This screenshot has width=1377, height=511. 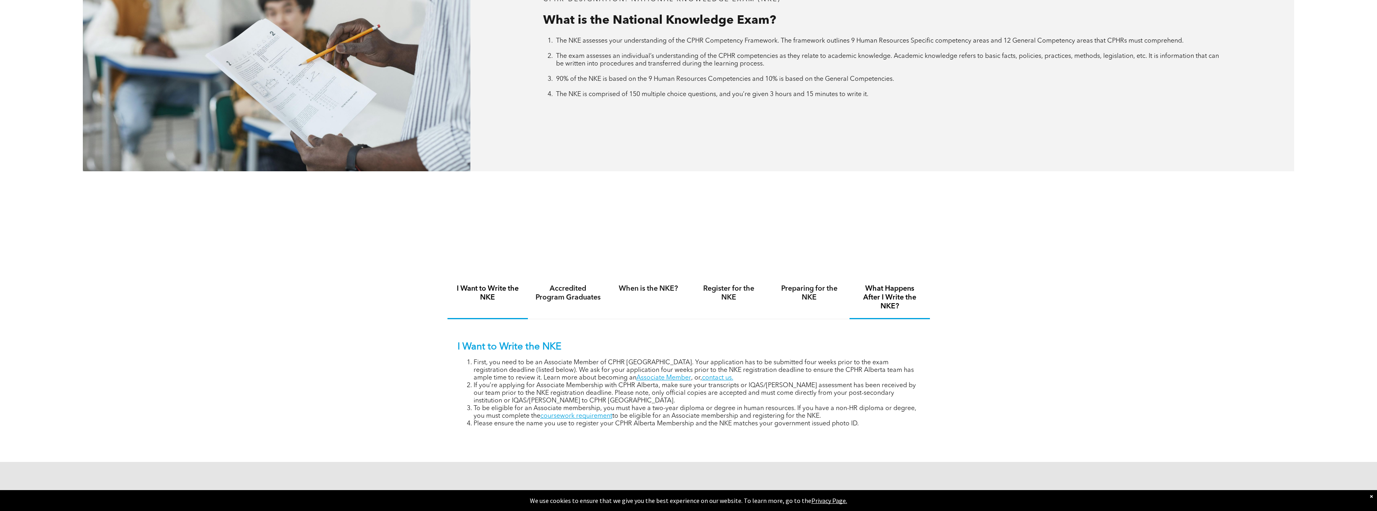 What do you see at coordinates (689, 347) in the screenshot?
I see `p: I Want to Write the NKE` at bounding box center [689, 347].